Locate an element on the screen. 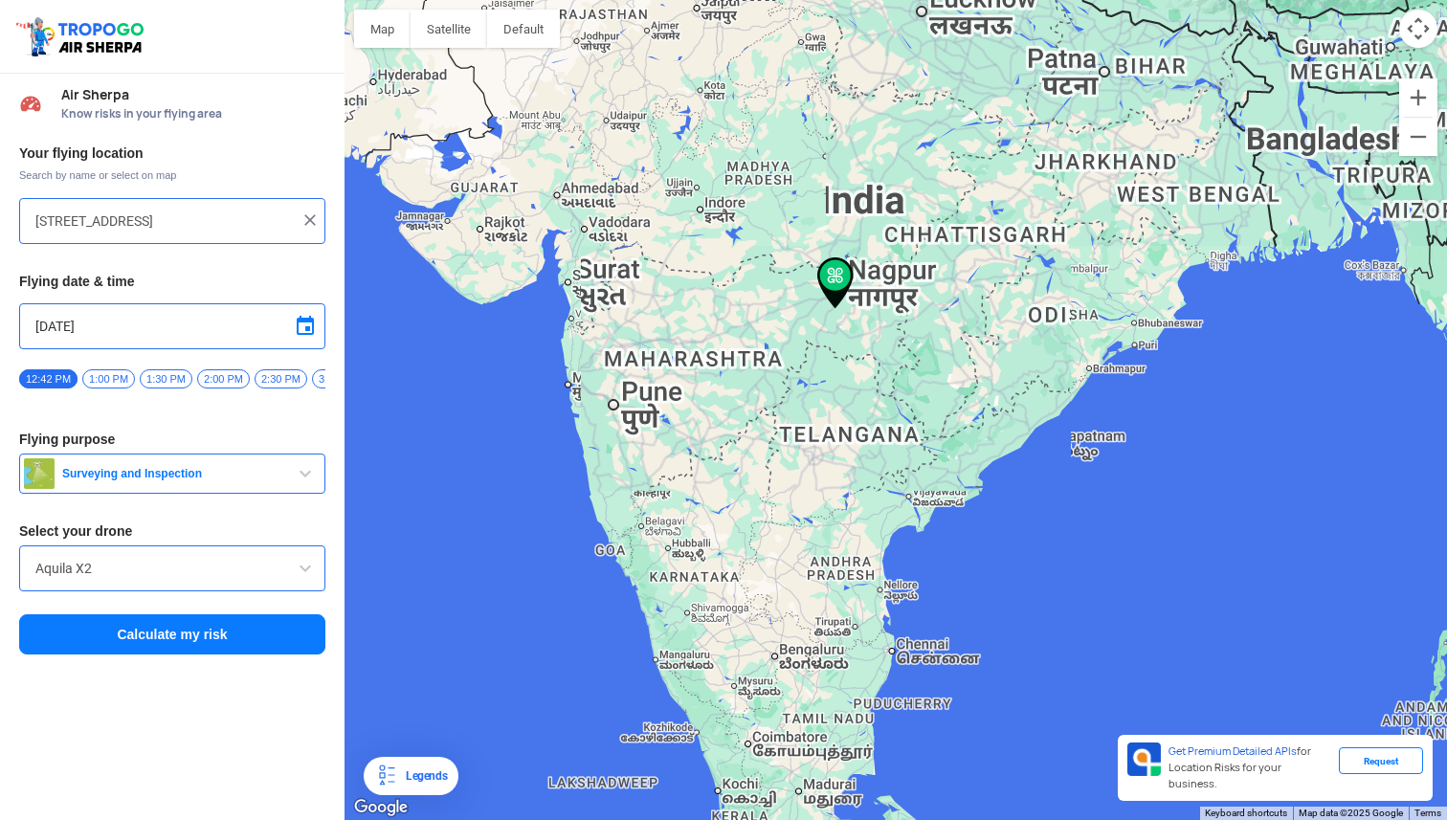  h3: Your flying location is located at coordinates (172, 153).